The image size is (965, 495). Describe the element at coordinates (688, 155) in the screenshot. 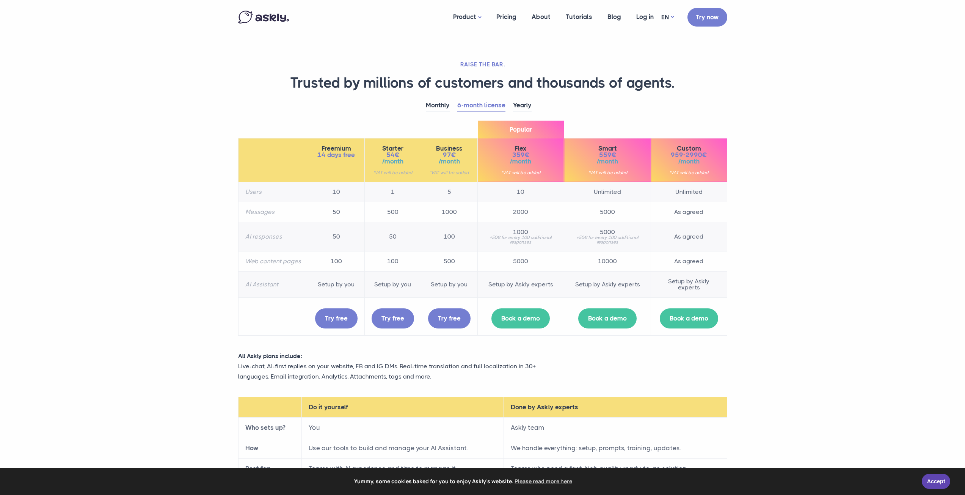

I see `span: 959-2990€` at that location.